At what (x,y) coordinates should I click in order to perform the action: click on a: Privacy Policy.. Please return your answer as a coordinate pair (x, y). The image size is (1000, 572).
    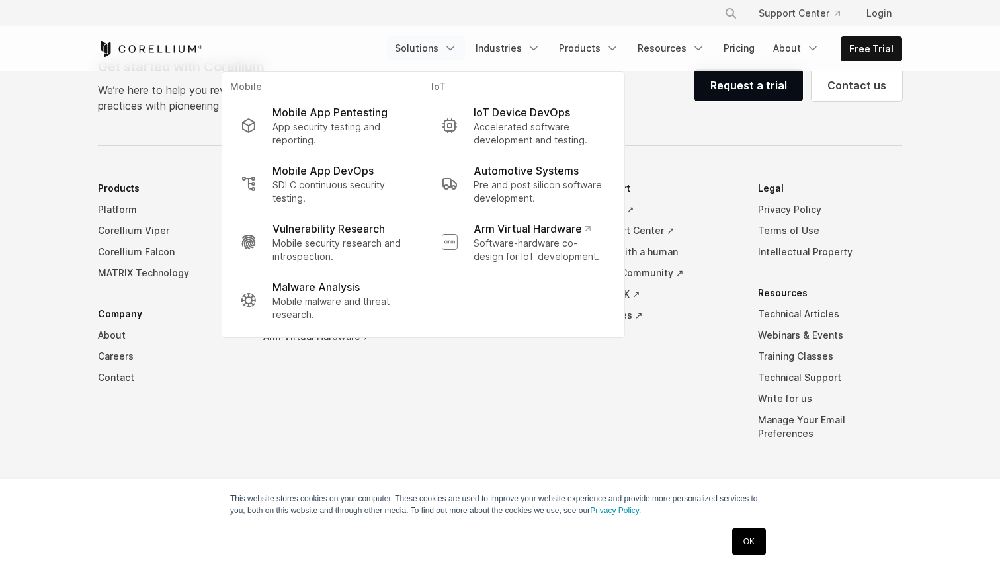
    Looking at the image, I should click on (615, 511).